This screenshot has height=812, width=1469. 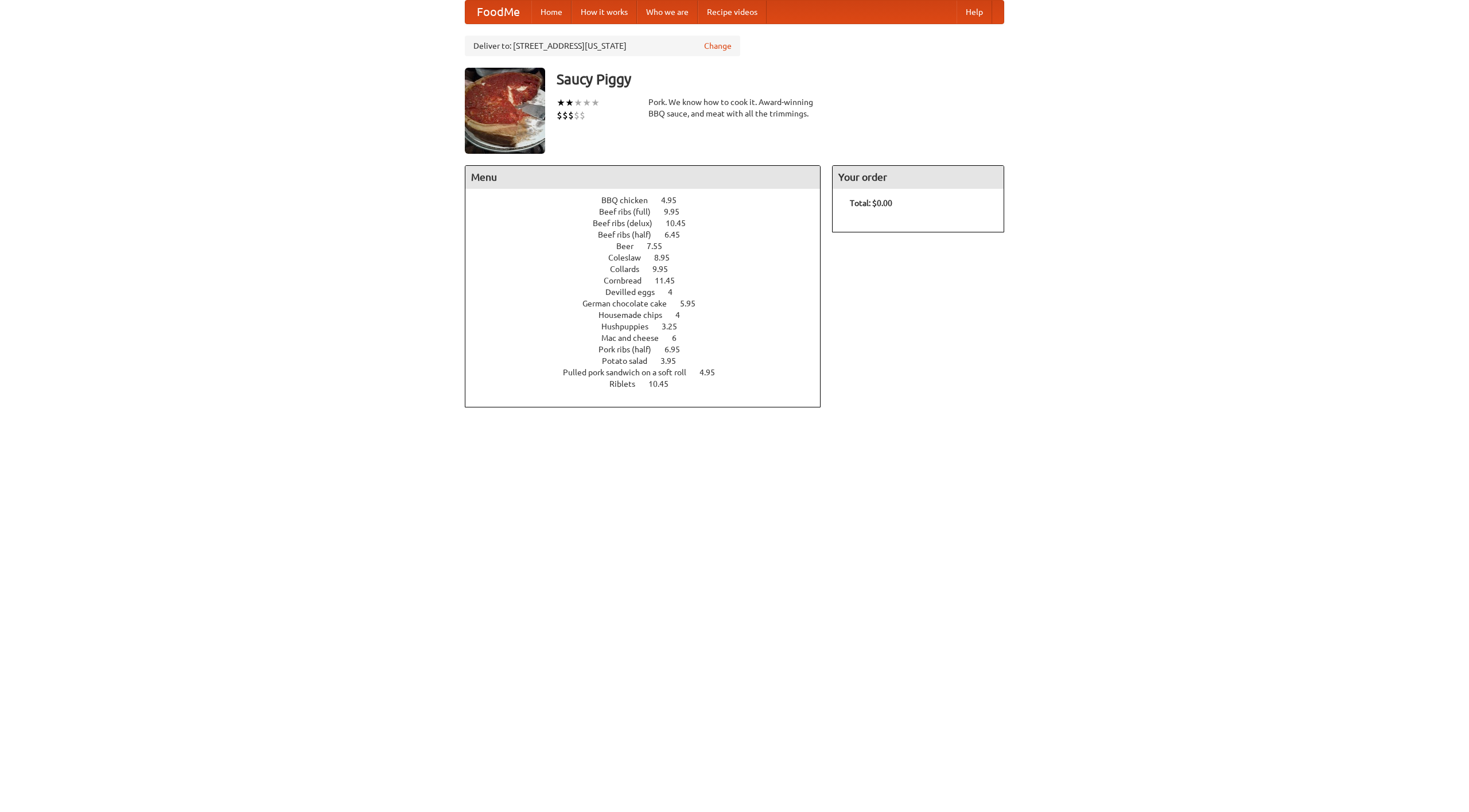 What do you see at coordinates (671, 280) in the screenshot?
I see `span: 11.45` at bounding box center [671, 280].